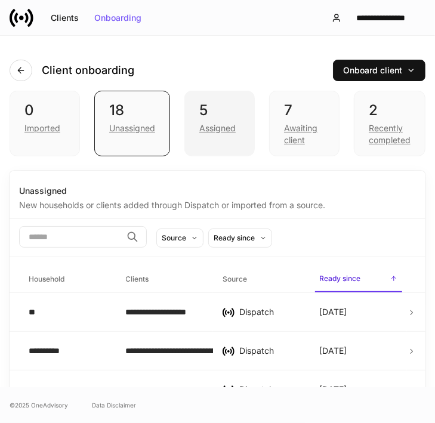  I want to click on span: Source, so click(262, 279).